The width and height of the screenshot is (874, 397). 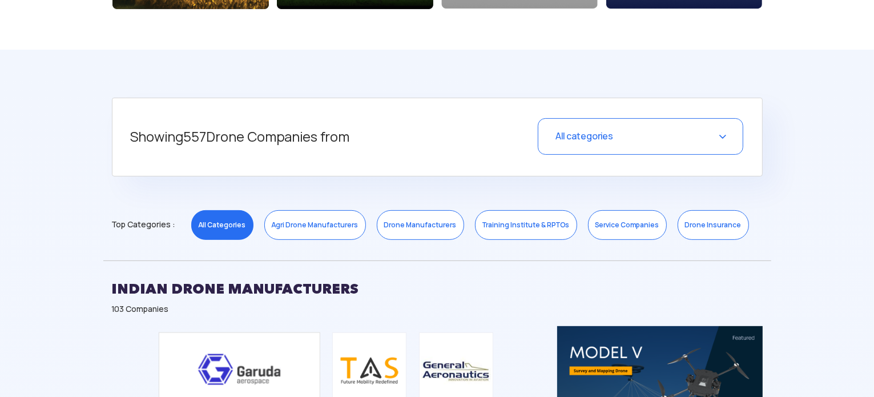 What do you see at coordinates (713, 225) in the screenshot?
I see `a: Drone Insurance` at bounding box center [713, 225].